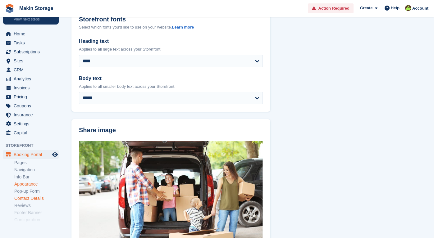 Image resolution: width=434 pixels, height=238 pixels. What do you see at coordinates (366, 8) in the screenshot?
I see `span: Create` at bounding box center [366, 8].